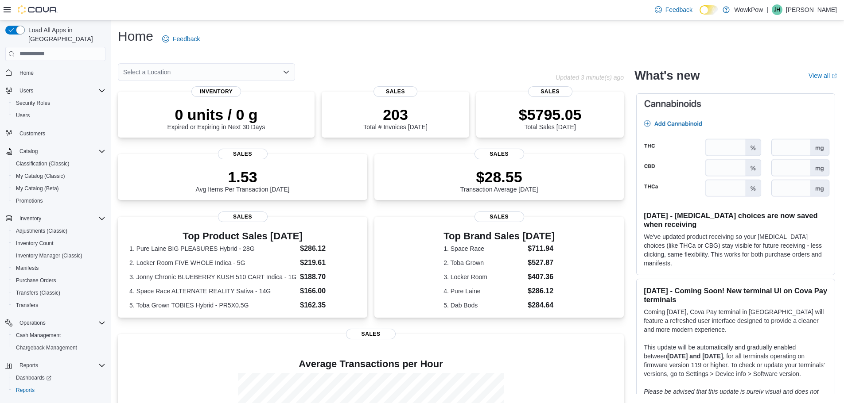 The height and width of the screenshot is (403, 844). Describe the element at coordinates (59, 201) in the screenshot. I see `button: Promotions` at that location.